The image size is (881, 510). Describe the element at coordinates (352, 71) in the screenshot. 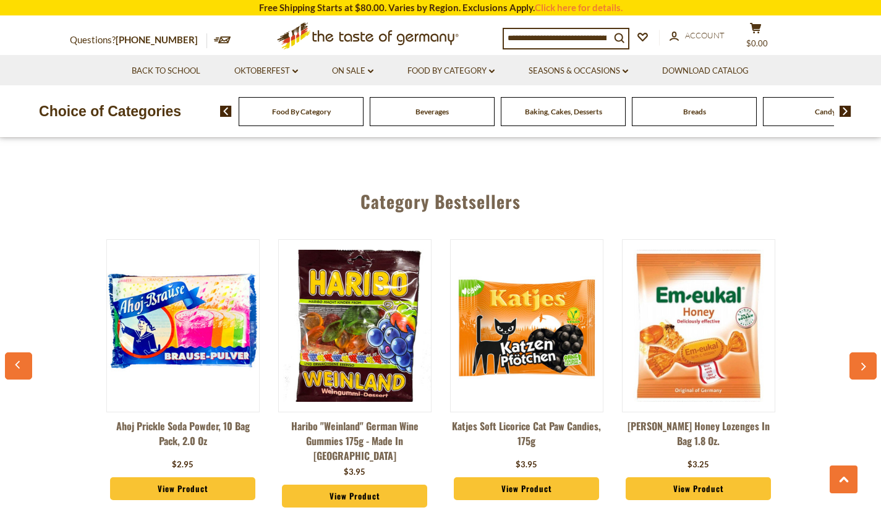

I see `a: On Sale` at that location.